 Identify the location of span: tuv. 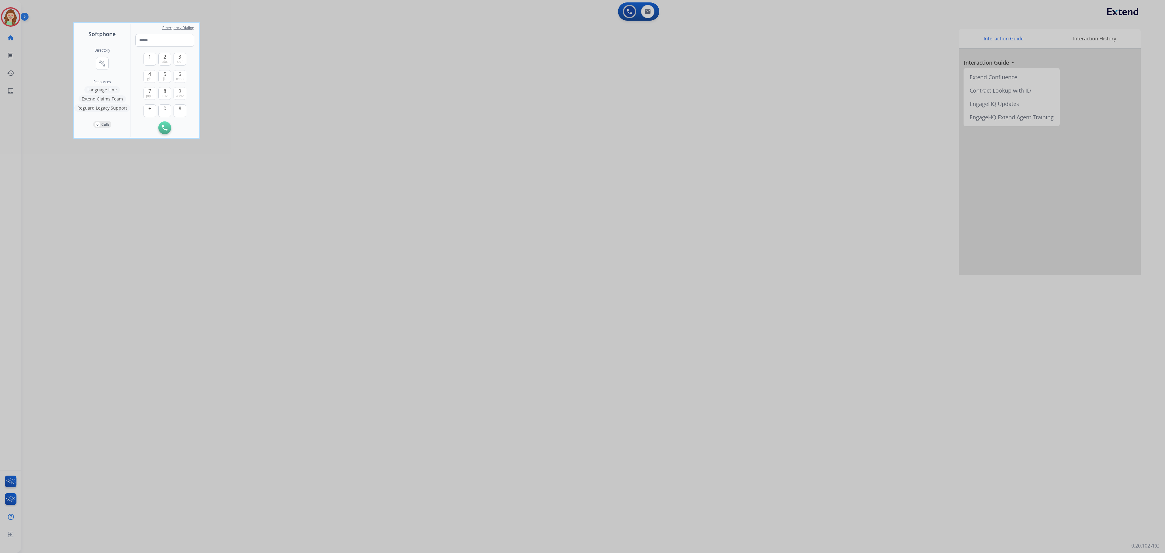
(165, 96).